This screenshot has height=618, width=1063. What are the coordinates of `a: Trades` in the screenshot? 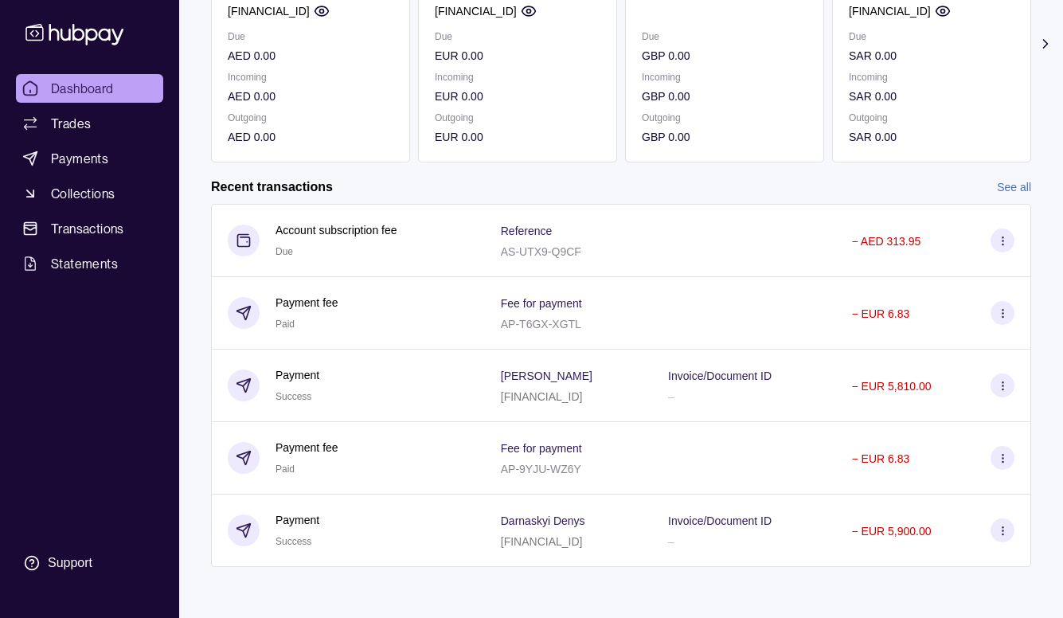 It's located at (89, 123).